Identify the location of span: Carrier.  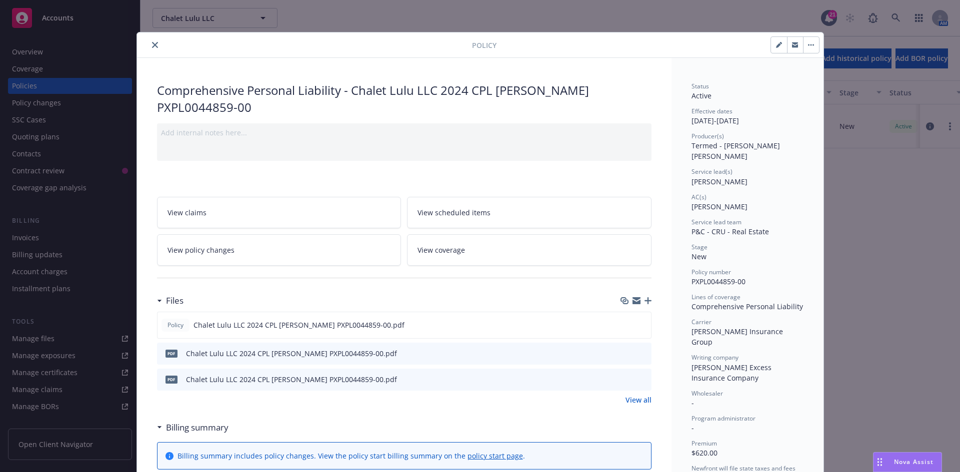
(701, 322).